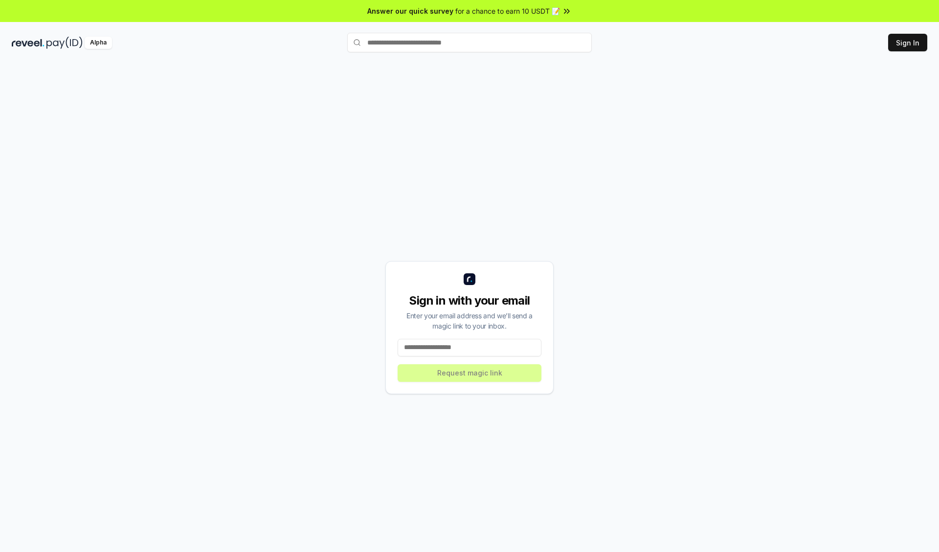 Image resolution: width=939 pixels, height=552 pixels. I want to click on img: reveel_dark, so click(28, 43).